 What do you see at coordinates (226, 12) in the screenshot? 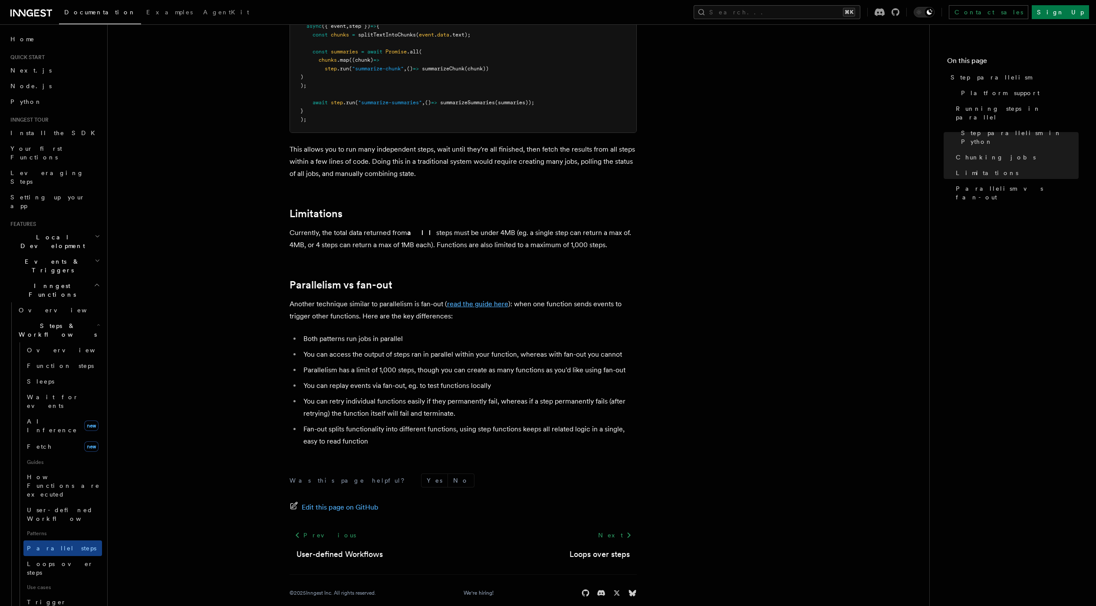
I see `span: AgentKit` at bounding box center [226, 12].